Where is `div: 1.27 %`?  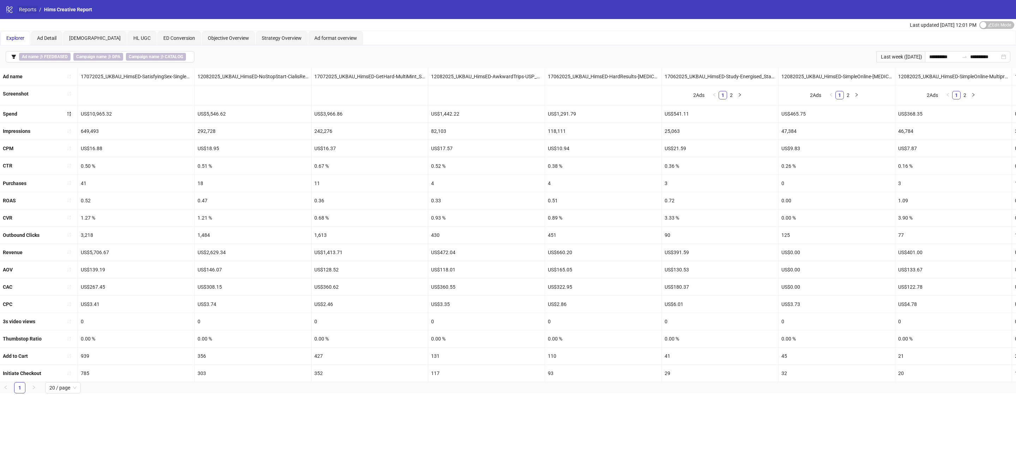 div: 1.27 % is located at coordinates (136, 218).